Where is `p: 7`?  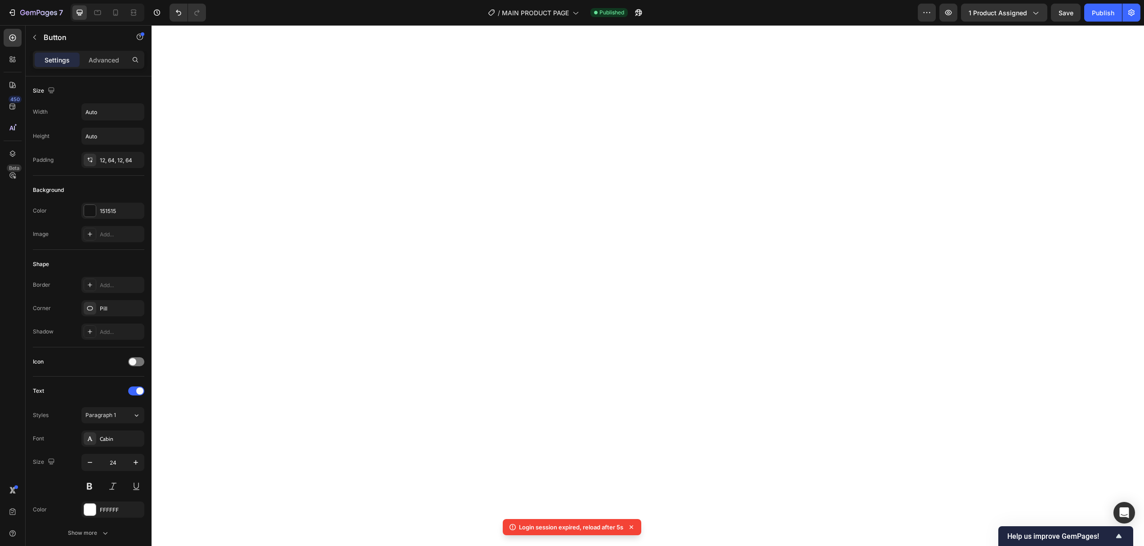 p: 7 is located at coordinates (61, 13).